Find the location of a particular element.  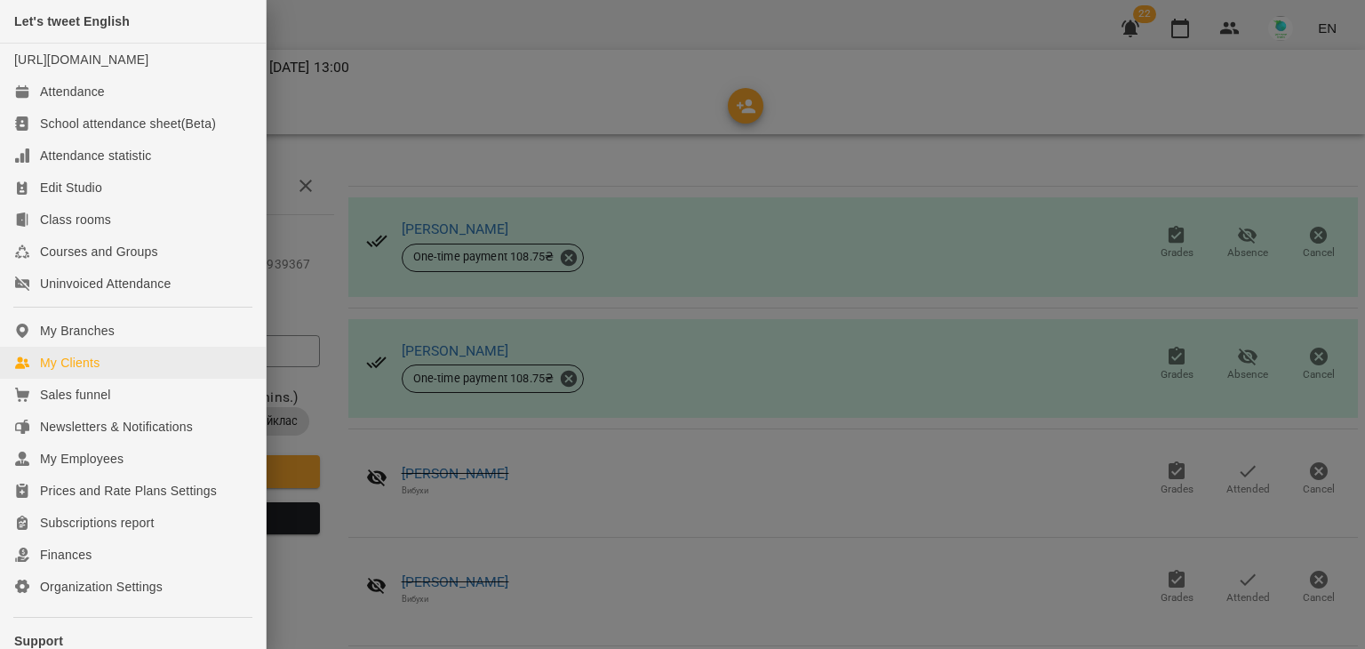

div: My Branches is located at coordinates (77, 331).